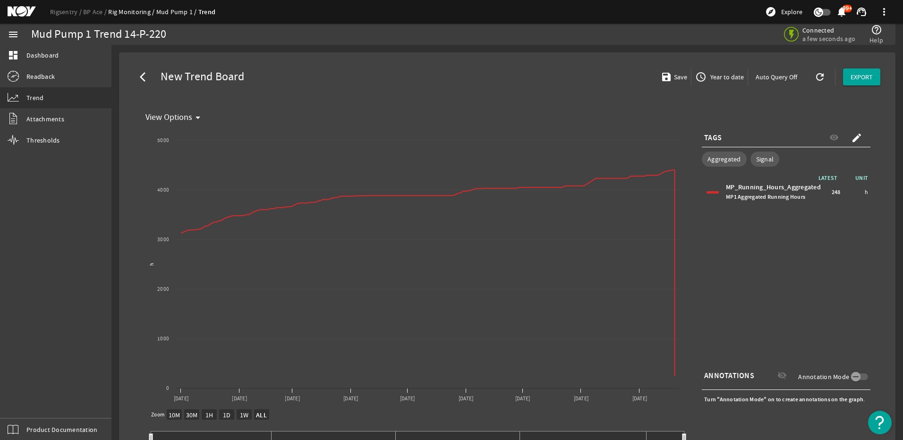 The image size is (903, 440). Describe the element at coordinates (829, 30) in the screenshot. I see `span: Connected` at that location.